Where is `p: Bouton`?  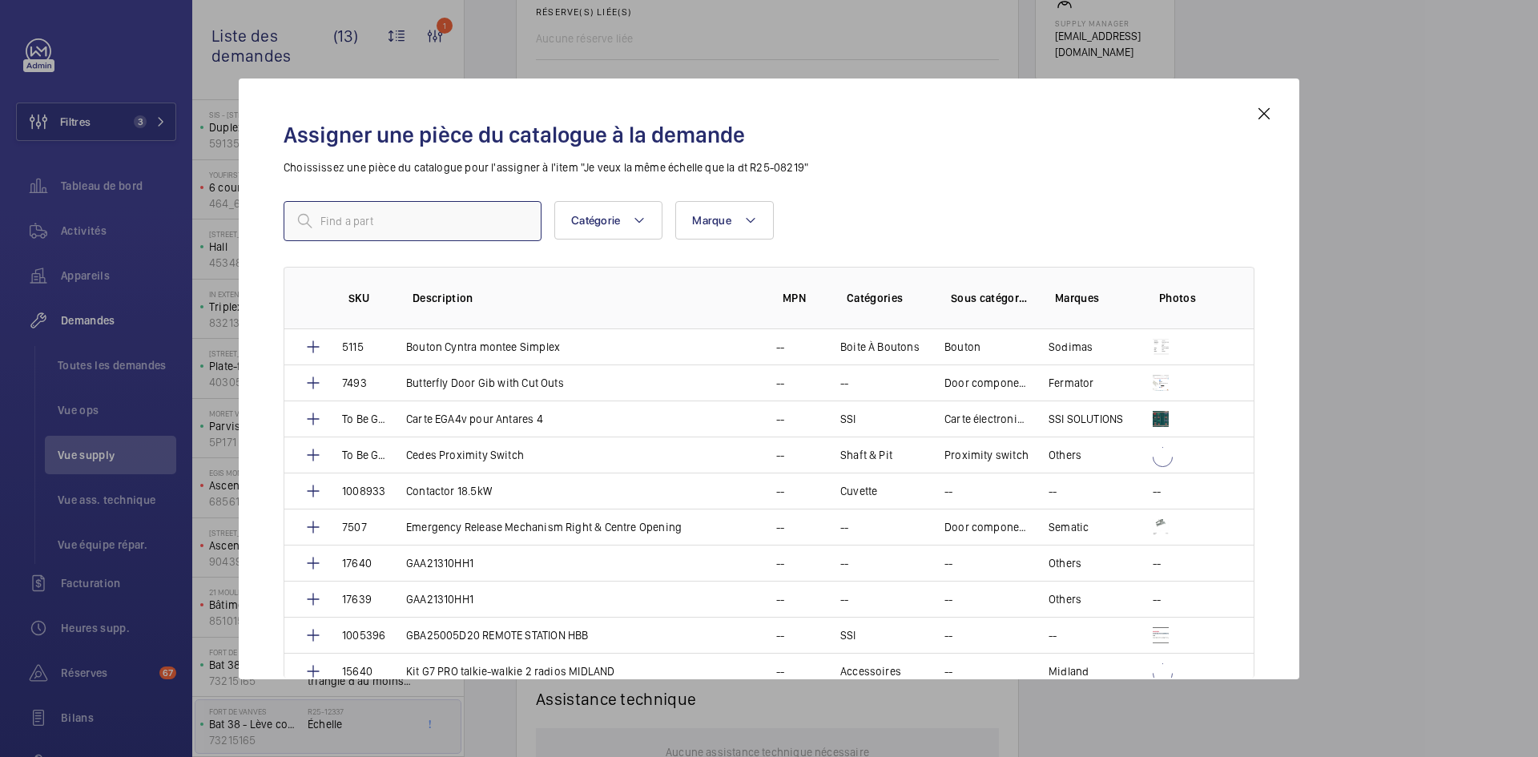 p: Bouton is located at coordinates (962, 347).